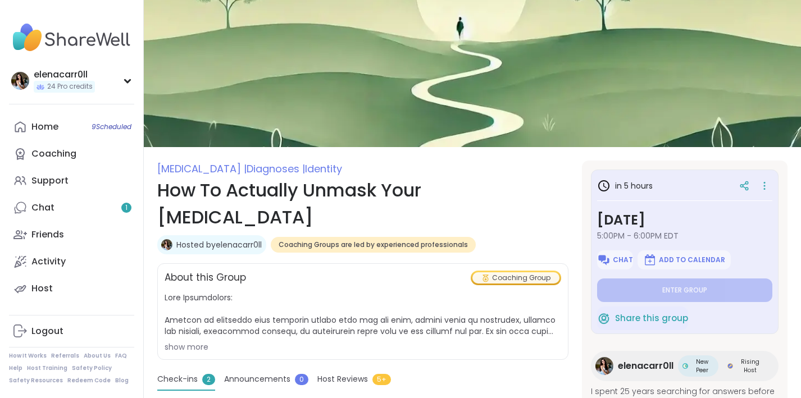 The width and height of the screenshot is (801, 398). I want to click on button: Enter group, so click(684, 290).